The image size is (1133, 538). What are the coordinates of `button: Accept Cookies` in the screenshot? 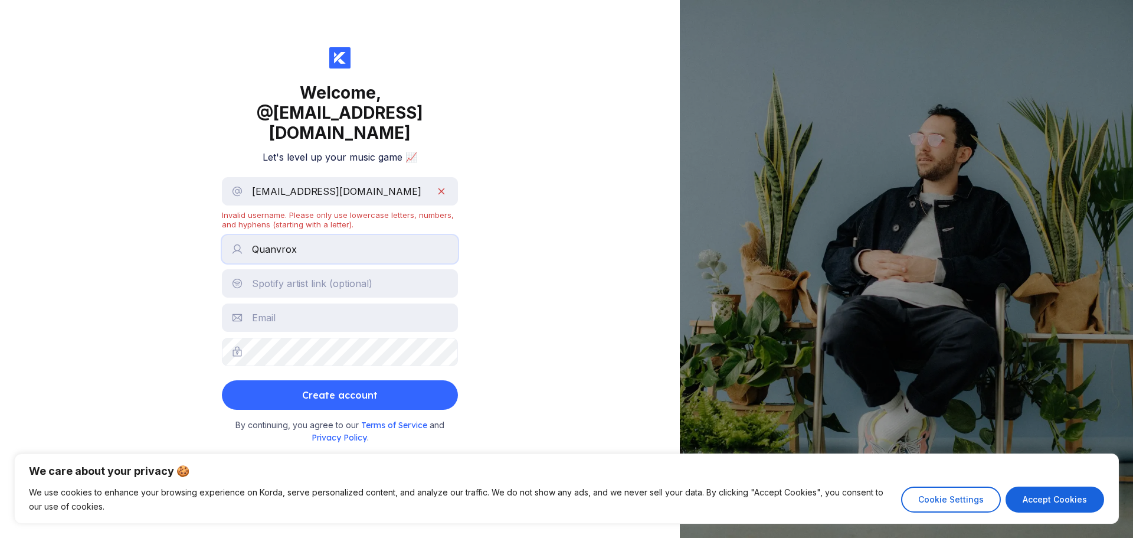 It's located at (1055, 499).